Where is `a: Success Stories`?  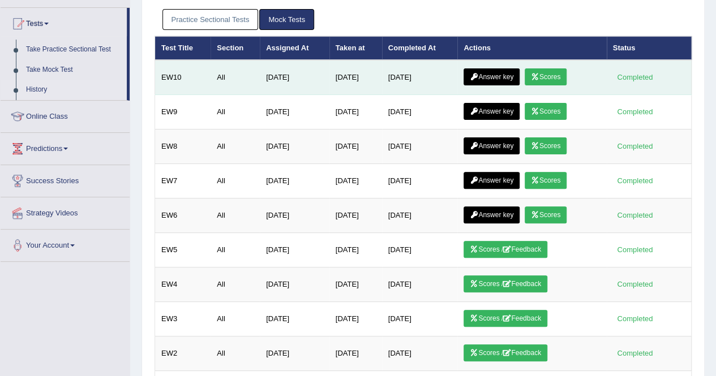 a: Success Stories is located at coordinates (65, 179).